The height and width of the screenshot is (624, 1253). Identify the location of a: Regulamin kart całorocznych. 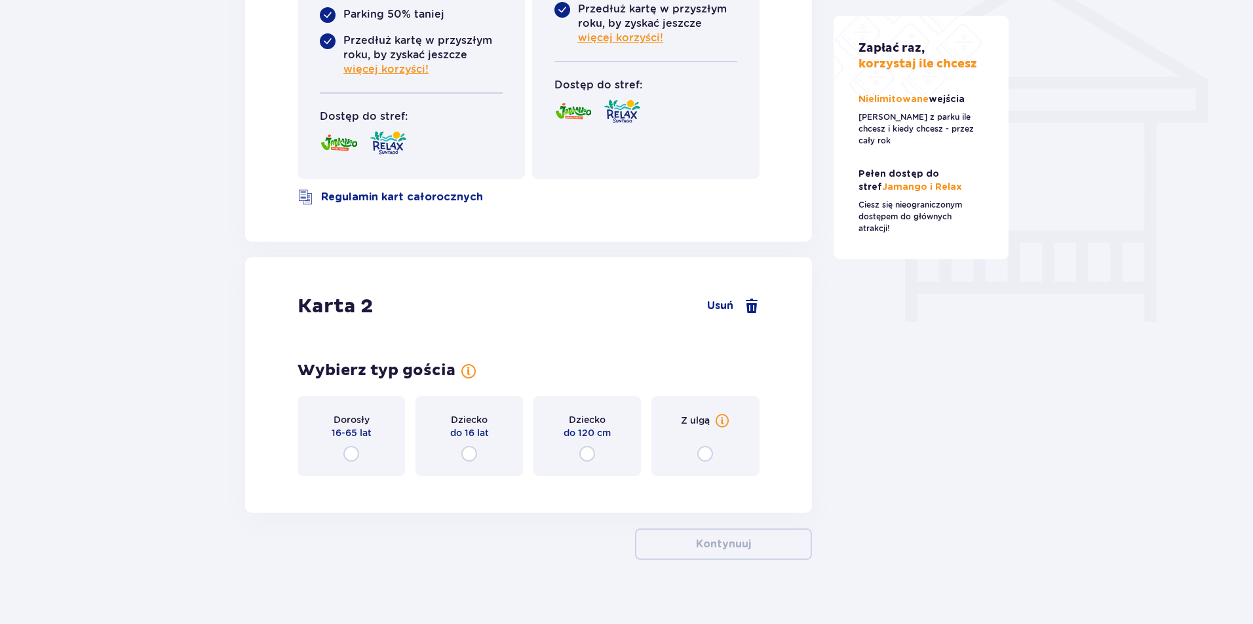
(402, 197).